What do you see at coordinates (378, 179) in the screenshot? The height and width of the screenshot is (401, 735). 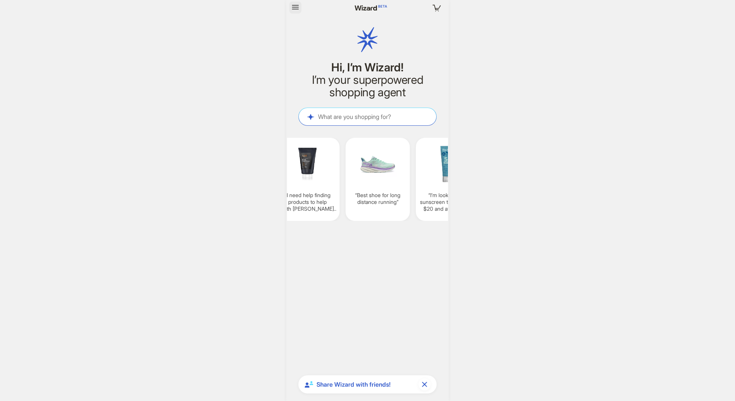 I see `div: Best shoe for long distance running` at bounding box center [378, 179].